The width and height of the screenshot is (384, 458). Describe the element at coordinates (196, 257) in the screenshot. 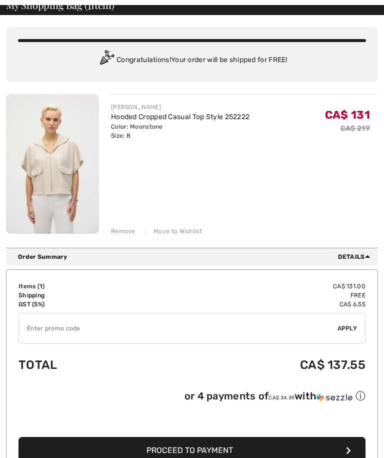

I see `div: Order Summary` at that location.